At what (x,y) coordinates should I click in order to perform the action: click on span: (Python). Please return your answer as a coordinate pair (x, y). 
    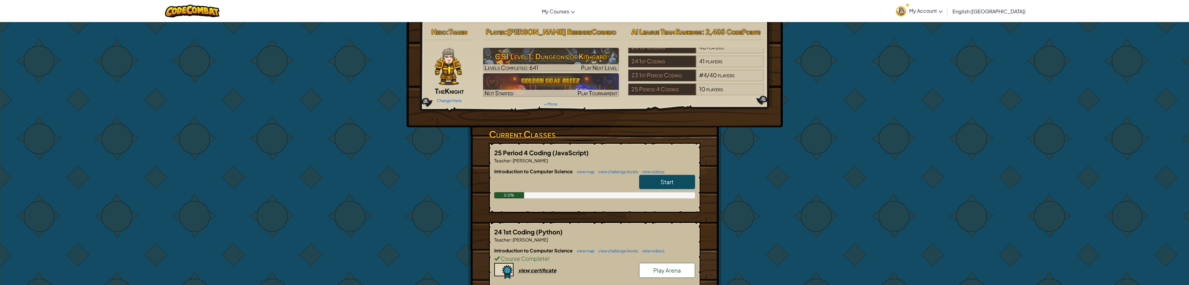
    Looking at the image, I should click on (549, 232).